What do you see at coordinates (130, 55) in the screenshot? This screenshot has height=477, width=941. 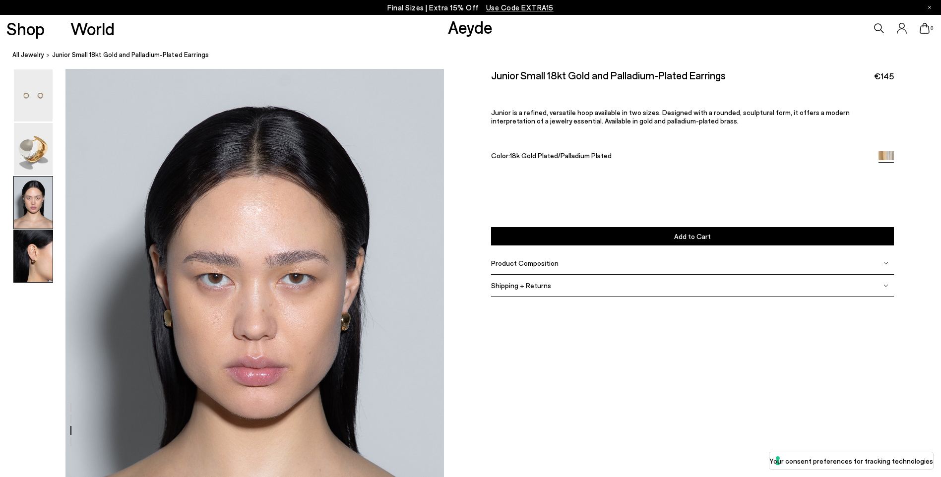 I see `span: Junior Small 18kt Gold and Palladium-Plated Earrings` at bounding box center [130, 55].